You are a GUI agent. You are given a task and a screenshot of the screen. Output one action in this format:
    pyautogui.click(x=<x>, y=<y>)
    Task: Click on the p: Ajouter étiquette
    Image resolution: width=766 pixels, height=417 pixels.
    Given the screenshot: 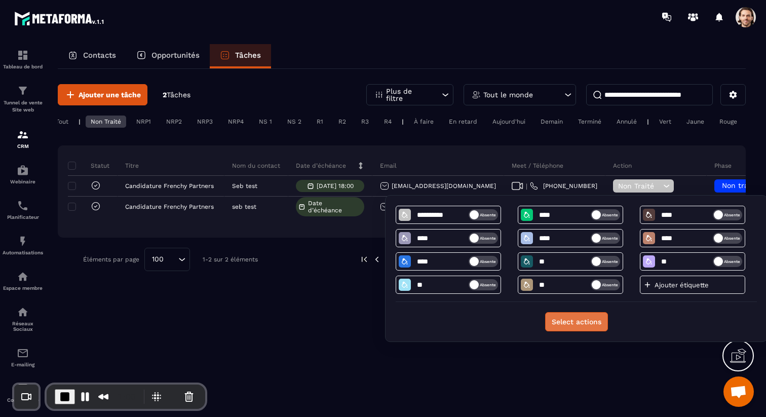 What is the action you would take?
    pyautogui.click(x=685, y=285)
    